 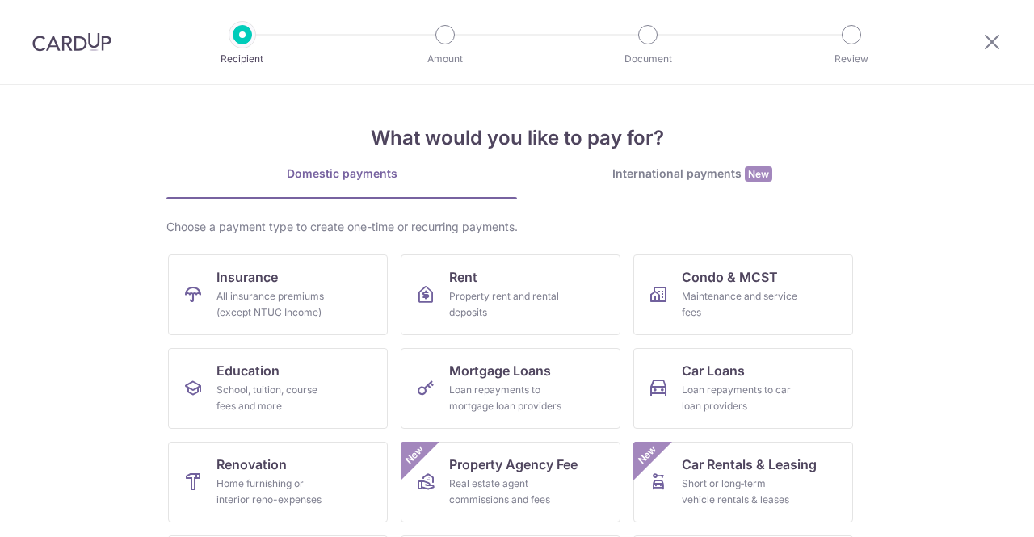 I want to click on span: Condo & MCST, so click(x=729, y=277).